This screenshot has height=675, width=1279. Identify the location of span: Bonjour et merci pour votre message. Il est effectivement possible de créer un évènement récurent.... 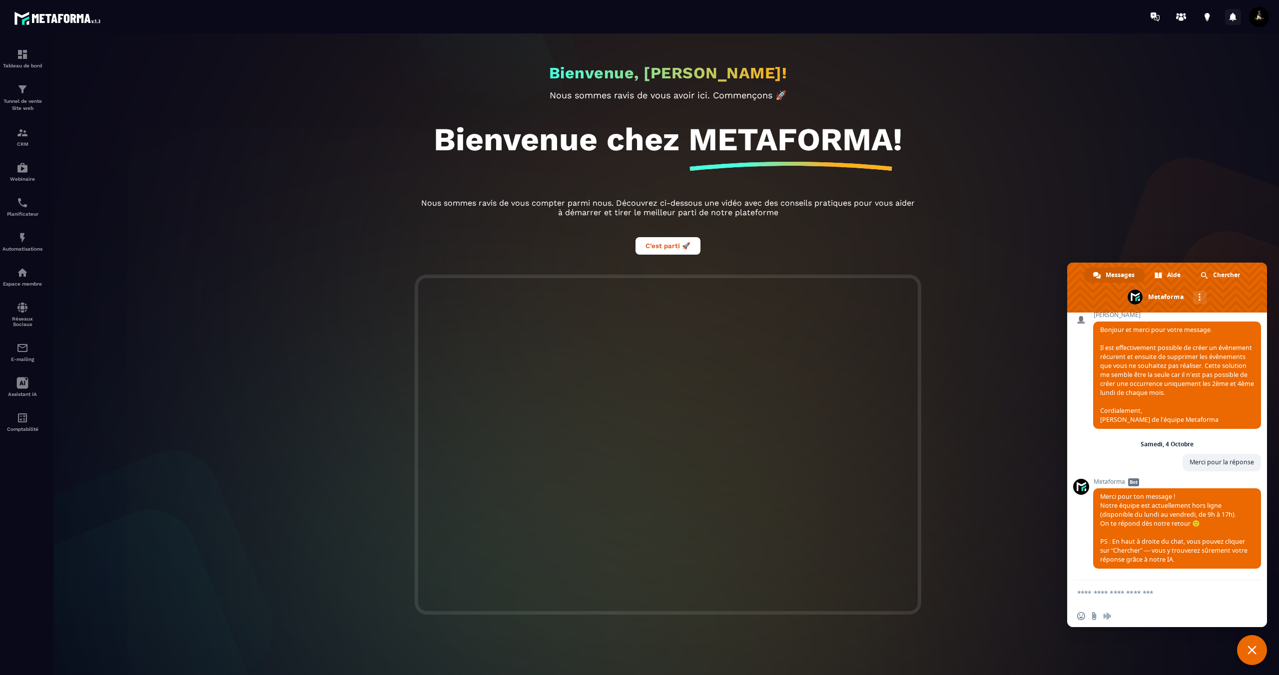
(1177, 375).